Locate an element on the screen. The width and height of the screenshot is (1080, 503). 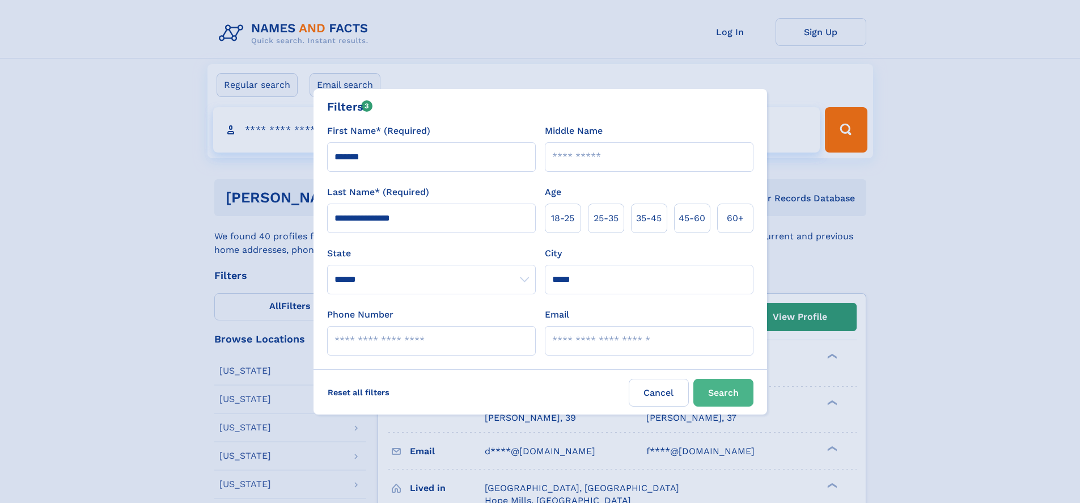
label: Reset all filters is located at coordinates (358, 392).